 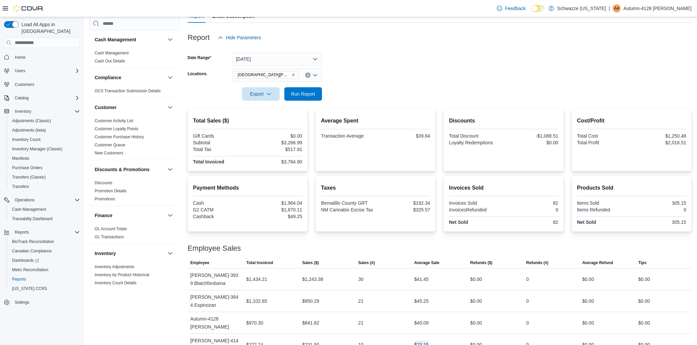 What do you see at coordinates (219, 149) in the screenshot?
I see `div: Total Tax` at bounding box center [219, 149].